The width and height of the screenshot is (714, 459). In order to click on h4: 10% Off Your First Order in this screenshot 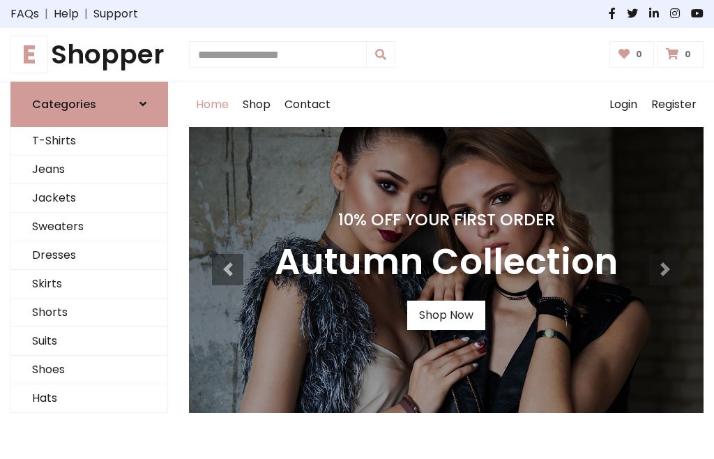, I will do `click(446, 220)`.